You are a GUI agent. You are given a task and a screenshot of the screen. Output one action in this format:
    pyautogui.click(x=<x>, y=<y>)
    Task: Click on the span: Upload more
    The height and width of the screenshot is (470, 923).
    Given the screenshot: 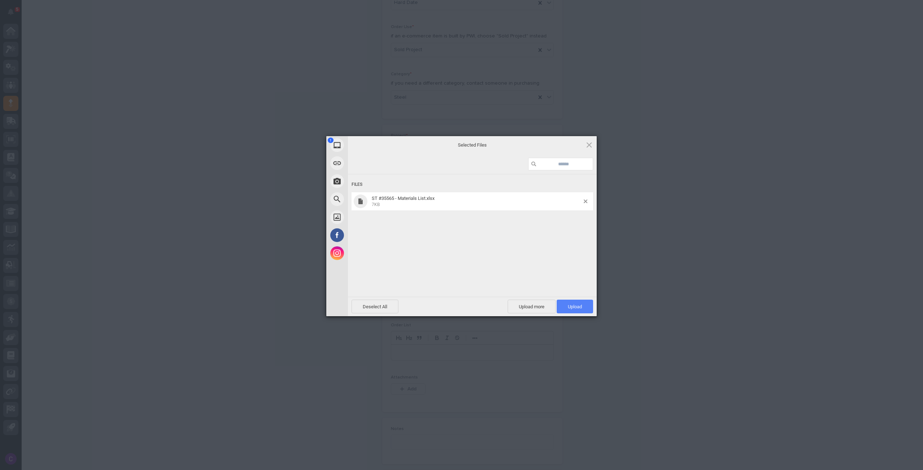 What is the action you would take?
    pyautogui.click(x=531, y=307)
    